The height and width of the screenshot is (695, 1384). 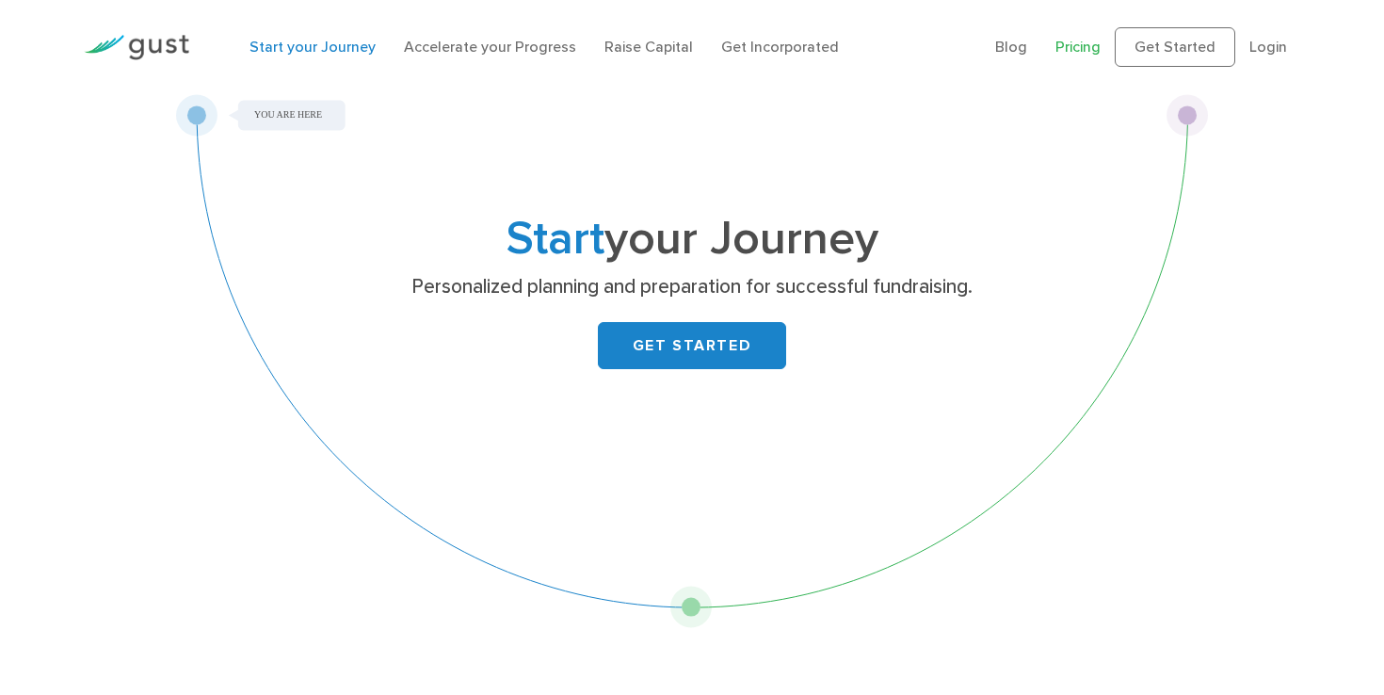 What do you see at coordinates (780, 46) in the screenshot?
I see `a: Get Incorporated` at bounding box center [780, 46].